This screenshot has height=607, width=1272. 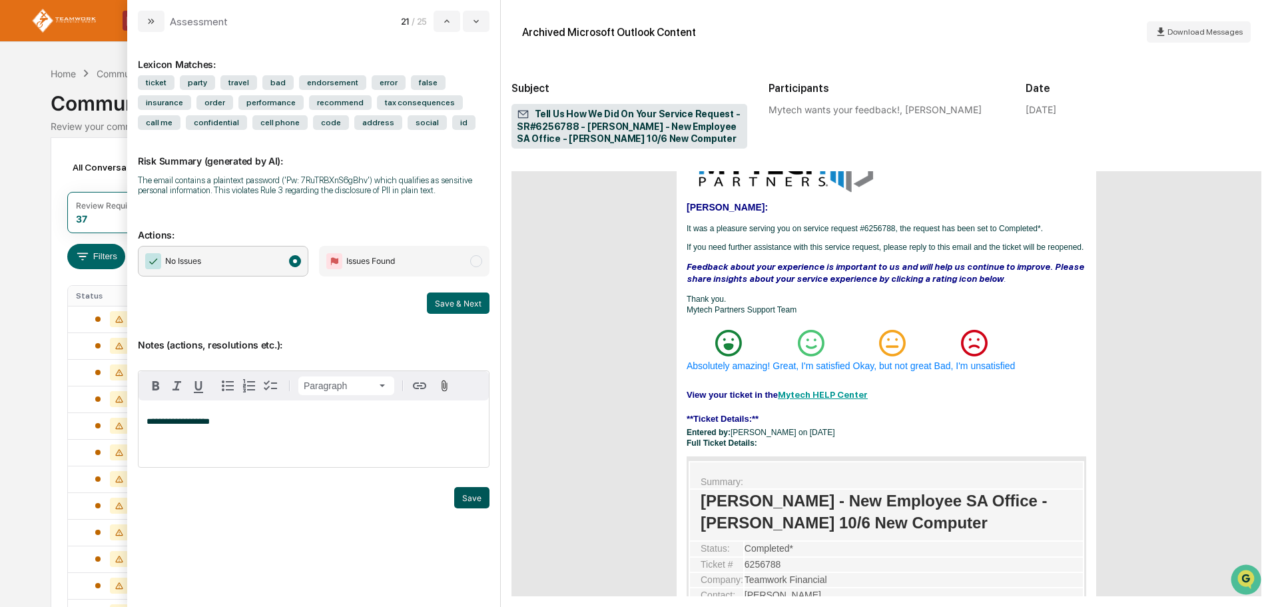 I want to click on span: false, so click(x=428, y=83).